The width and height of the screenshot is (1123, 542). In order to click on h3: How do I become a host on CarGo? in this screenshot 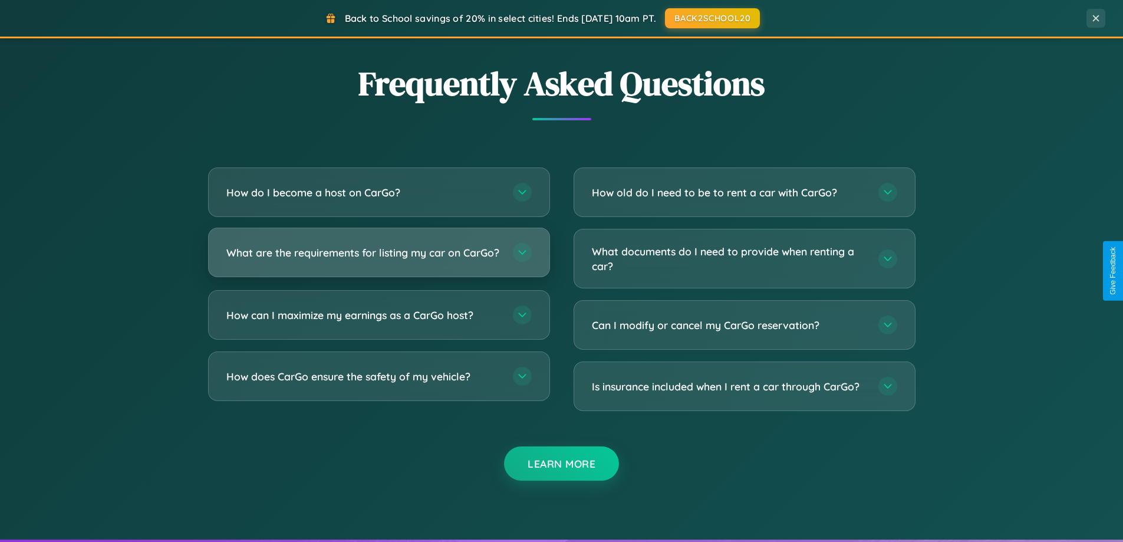, I will do `click(364, 192)`.